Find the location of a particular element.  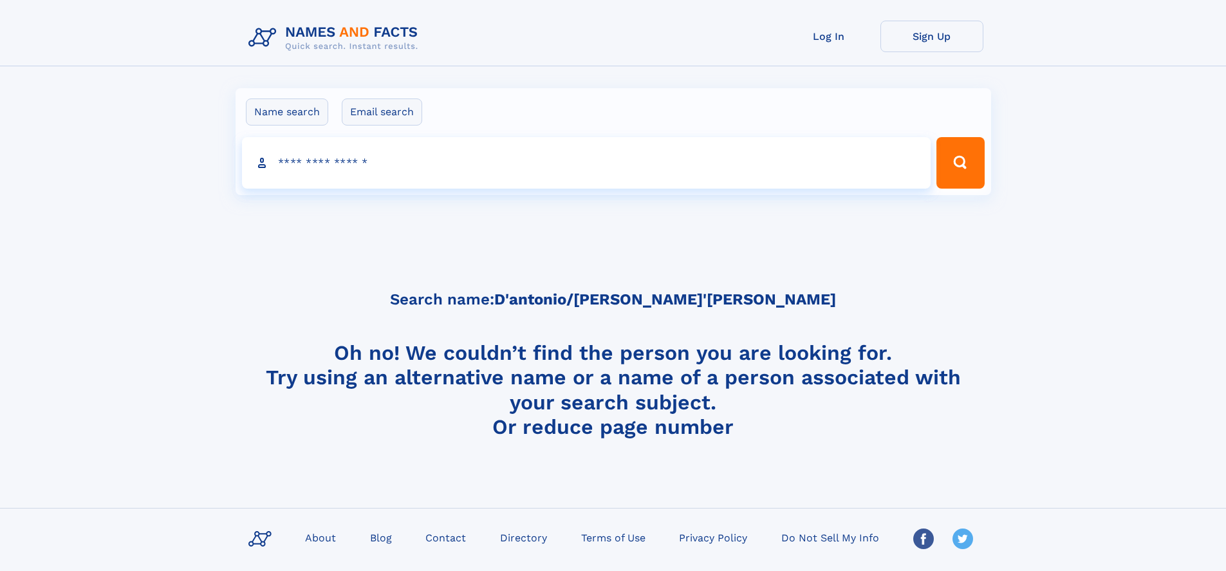

h5: Search name: is located at coordinates (613, 299).